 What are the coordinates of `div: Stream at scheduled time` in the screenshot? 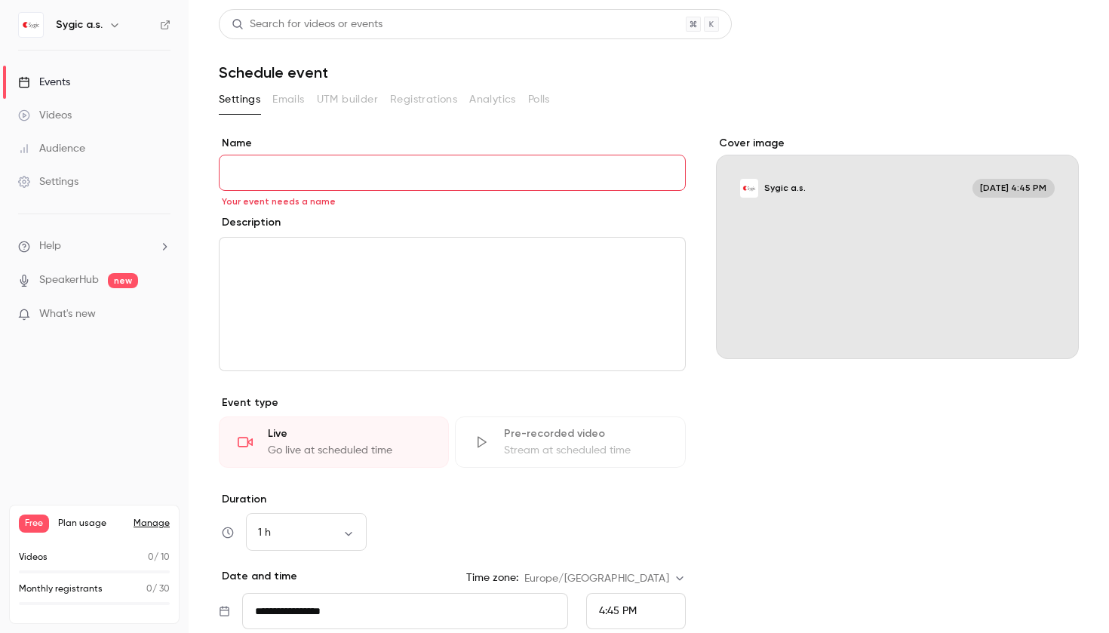 It's located at (585, 451).